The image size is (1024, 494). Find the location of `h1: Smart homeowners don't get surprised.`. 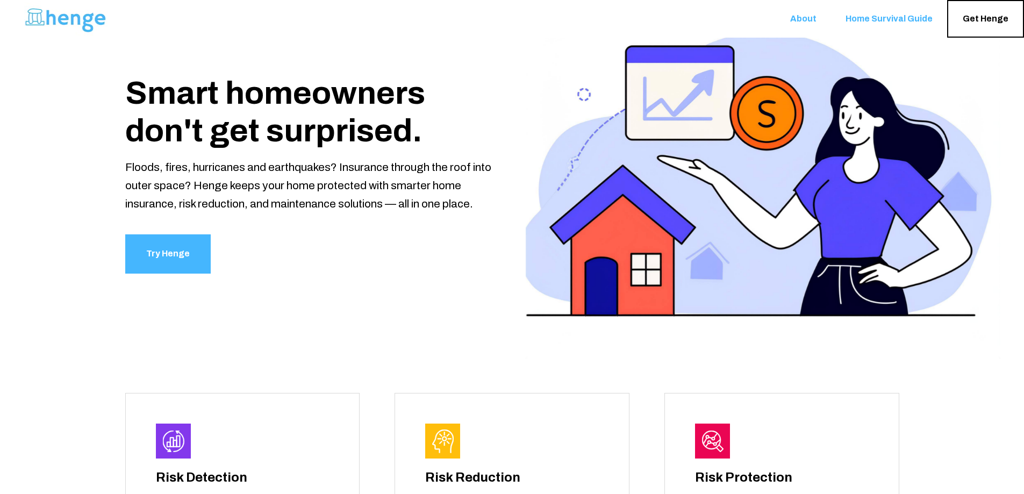

h1: Smart homeowners don't get surprised. is located at coordinates (312, 112).